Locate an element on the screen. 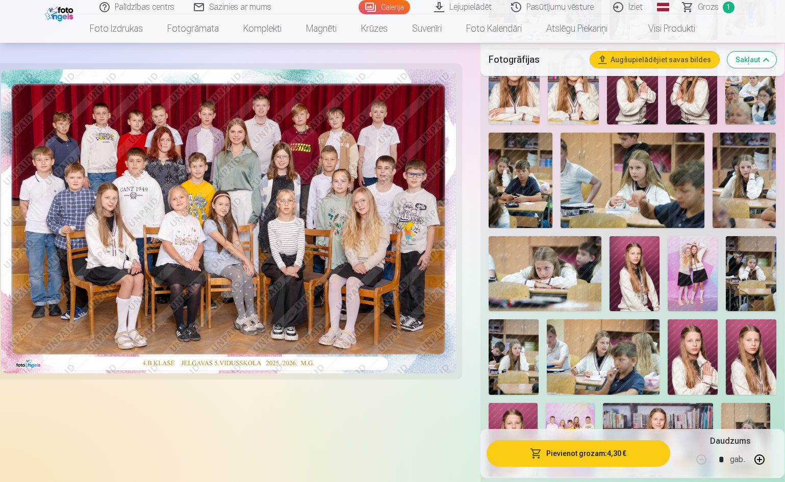 Image resolution: width=785 pixels, height=482 pixels. h5: Daudzums is located at coordinates (730, 441).